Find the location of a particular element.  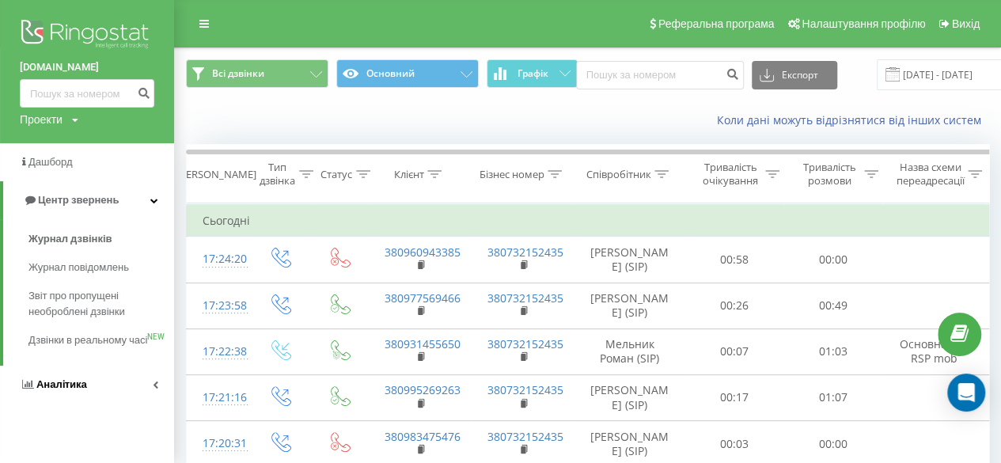

a: Журнал повідомлень is located at coordinates (101, 267).